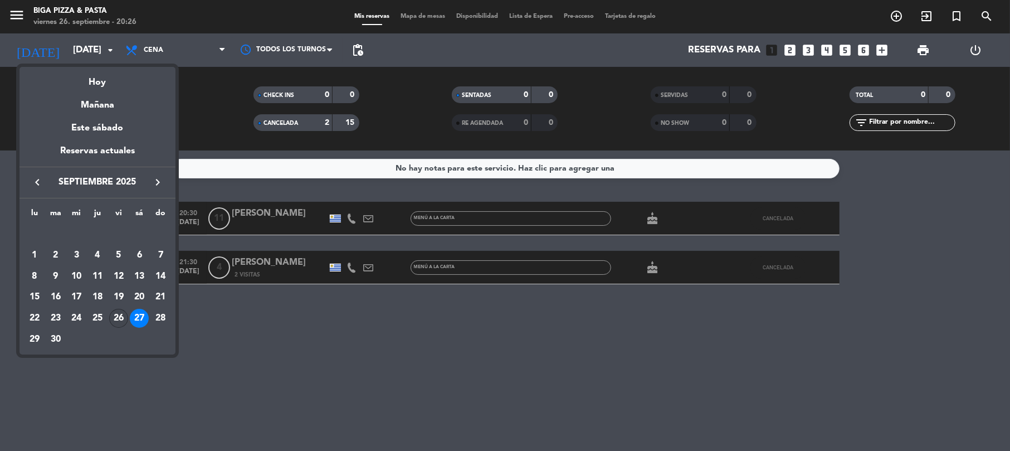 Image resolution: width=1010 pixels, height=451 pixels. Describe the element at coordinates (119, 318) in the screenshot. I see `td: 26 de septiembre de 2025` at that location.